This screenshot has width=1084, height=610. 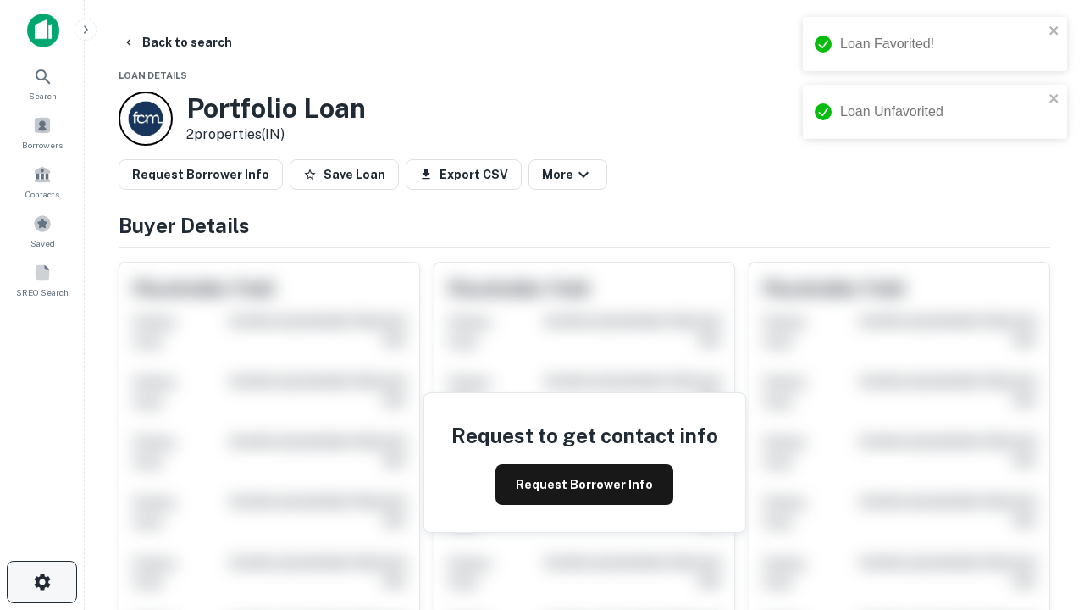 What do you see at coordinates (942, 44) in the screenshot?
I see `div: Loan Favorited!` at bounding box center [942, 44].